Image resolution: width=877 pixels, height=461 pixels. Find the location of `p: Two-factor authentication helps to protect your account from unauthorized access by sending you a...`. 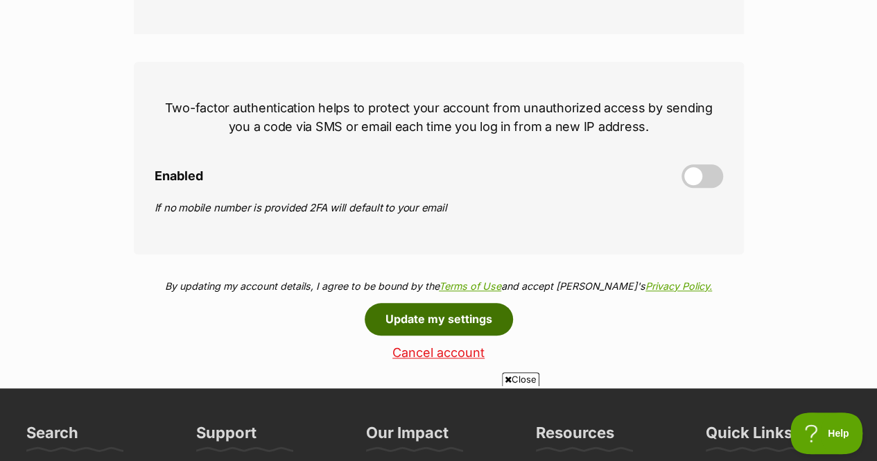

p: Two-factor authentication helps to protect your account from unauthorized access by sending you a... is located at coordinates (439, 117).